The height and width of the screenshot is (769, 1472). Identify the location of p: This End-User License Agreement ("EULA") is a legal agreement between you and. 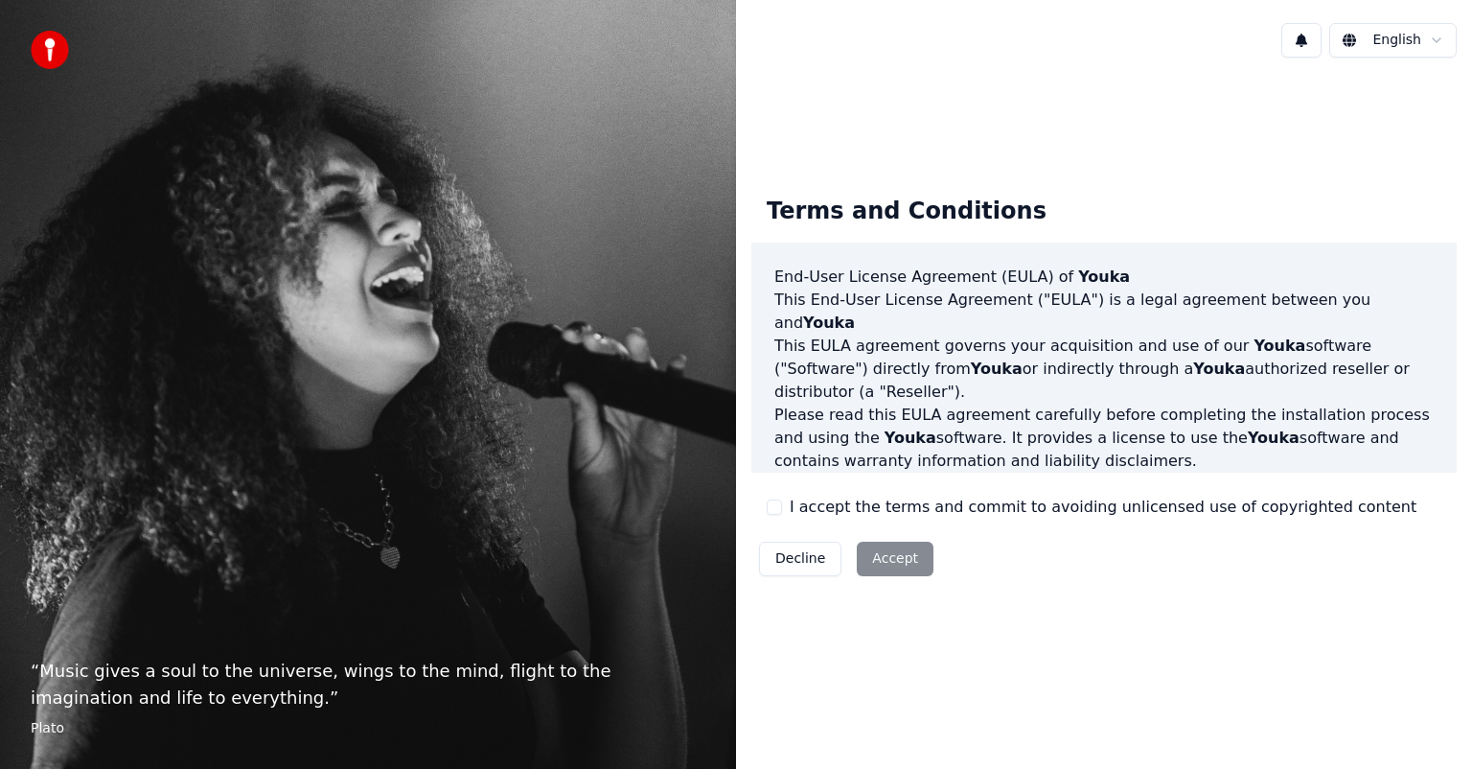
(1104, 312).